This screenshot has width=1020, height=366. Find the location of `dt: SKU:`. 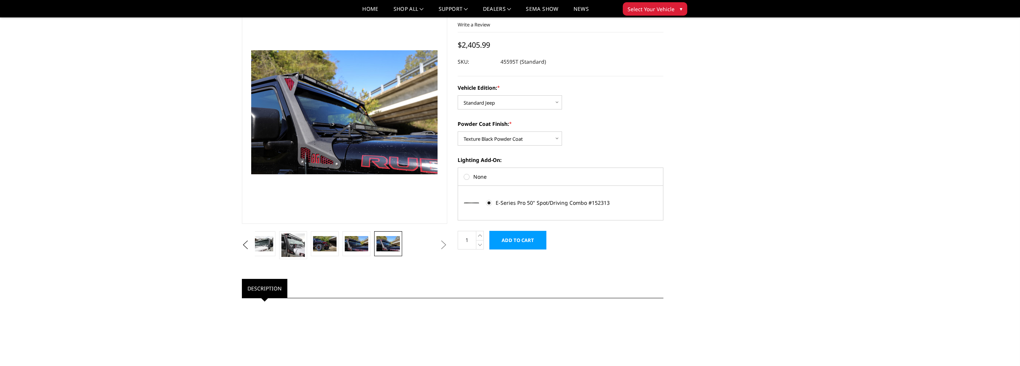

dt: SKU: is located at coordinates (476, 62).